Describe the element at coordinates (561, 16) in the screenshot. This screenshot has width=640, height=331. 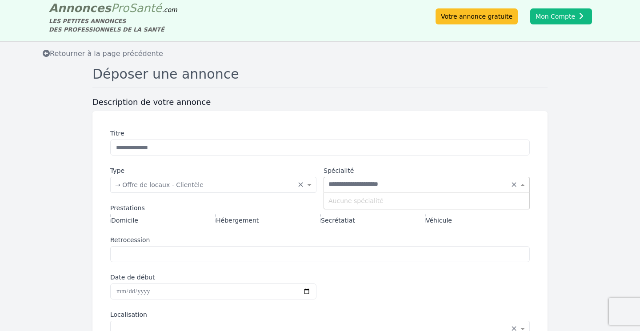
I see `button: Mon Compte` at that location.